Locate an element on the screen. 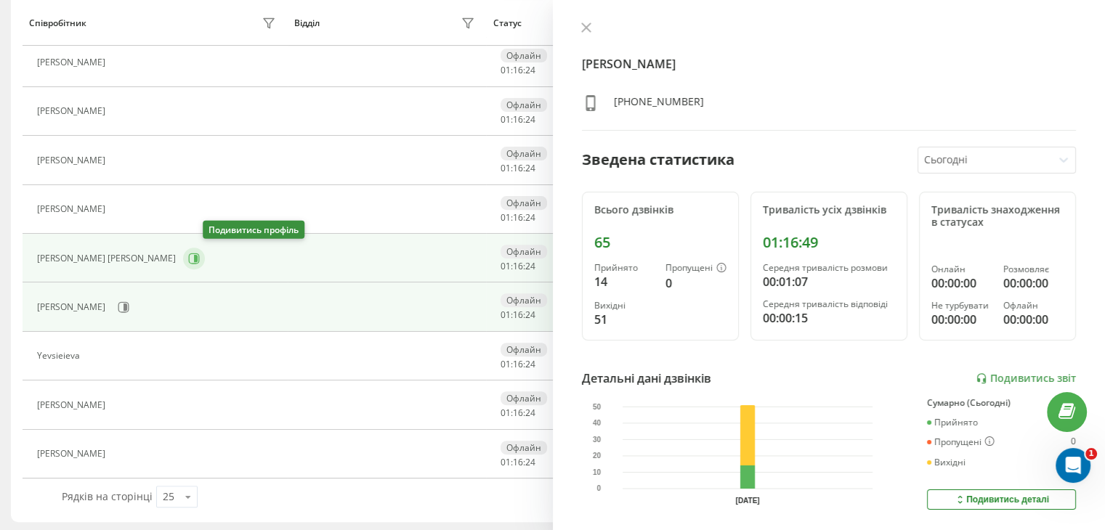 The width and height of the screenshot is (1105, 530). div: Середня тривалість відповіді is located at coordinates (829, 304).